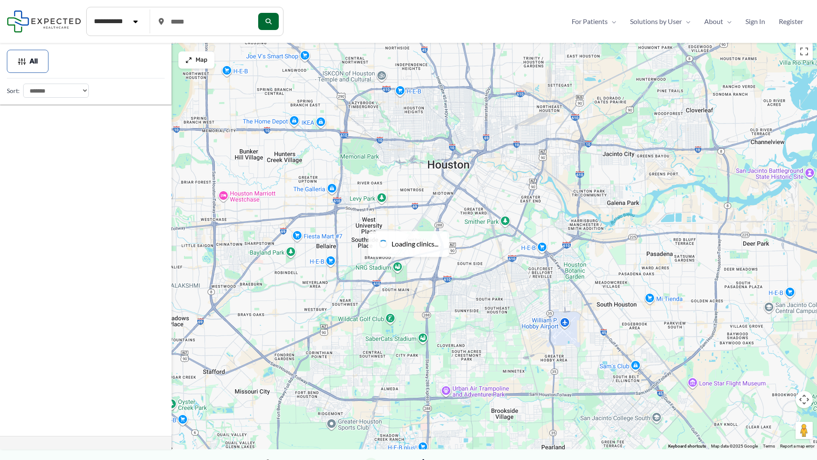 This screenshot has width=817, height=460. I want to click on span: Register, so click(791, 21).